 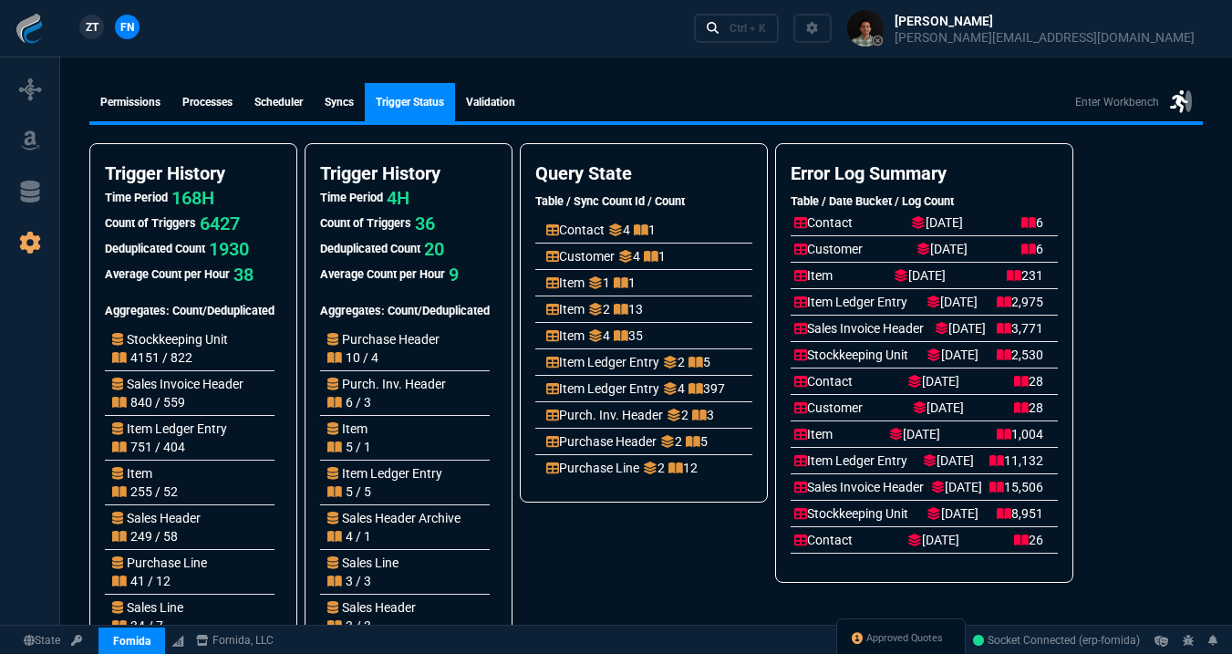 What do you see at coordinates (349, 581) in the screenshot?
I see `p: 3 / 3` at bounding box center [349, 581].